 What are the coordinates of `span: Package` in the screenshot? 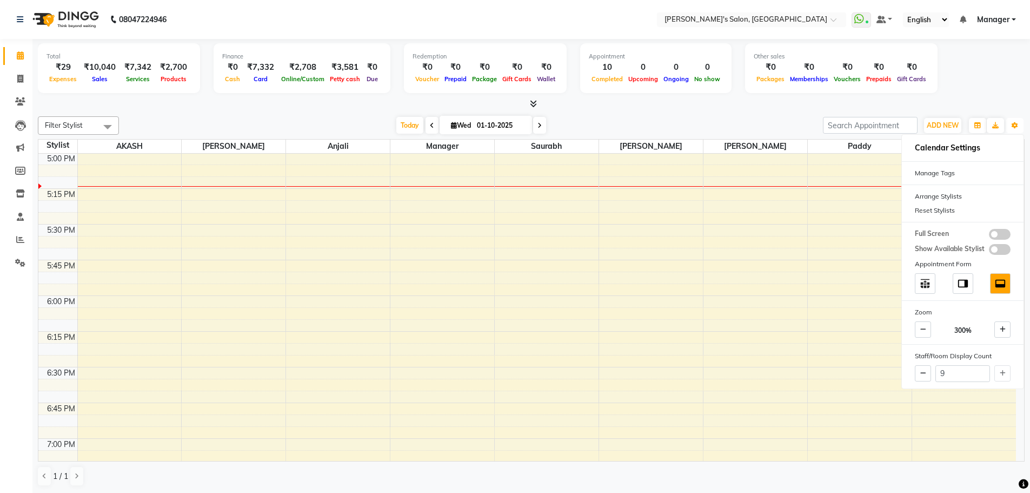 It's located at (485, 79).